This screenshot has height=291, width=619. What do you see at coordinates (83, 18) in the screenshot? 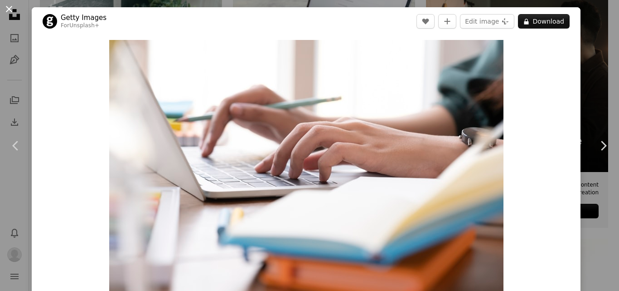
I see `a: Getty Images` at bounding box center [83, 18].